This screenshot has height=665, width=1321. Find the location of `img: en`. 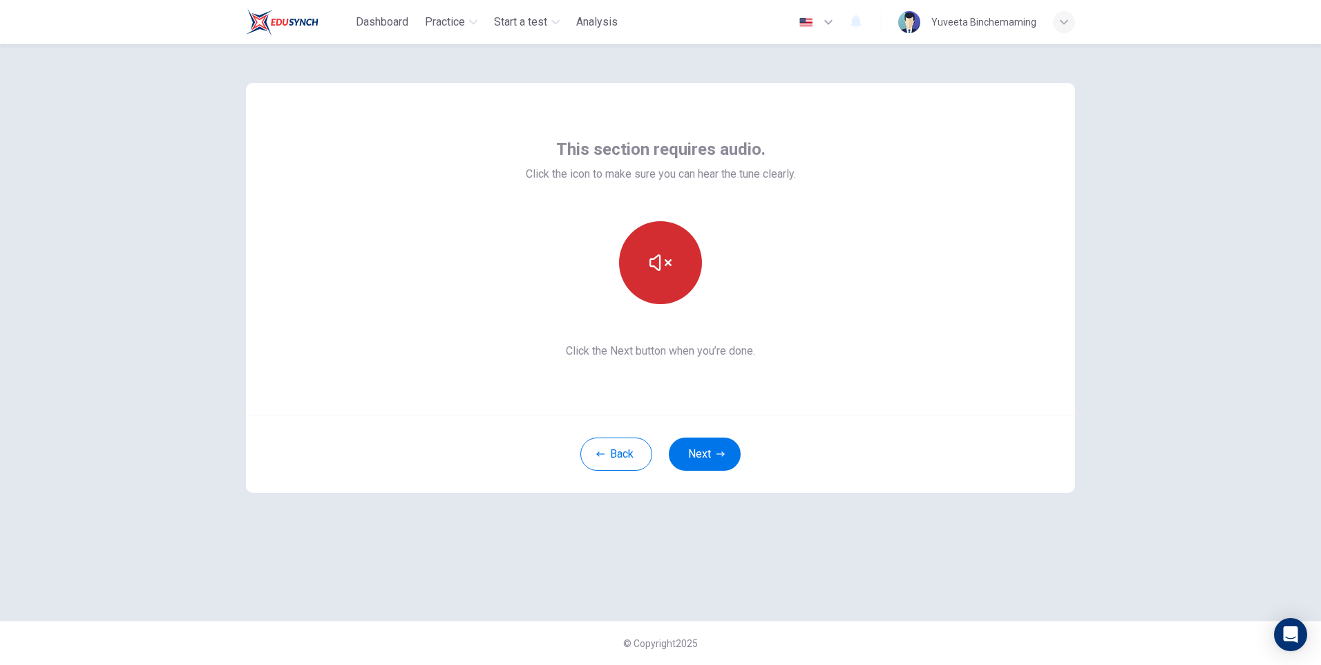

img: en is located at coordinates (806, 22).